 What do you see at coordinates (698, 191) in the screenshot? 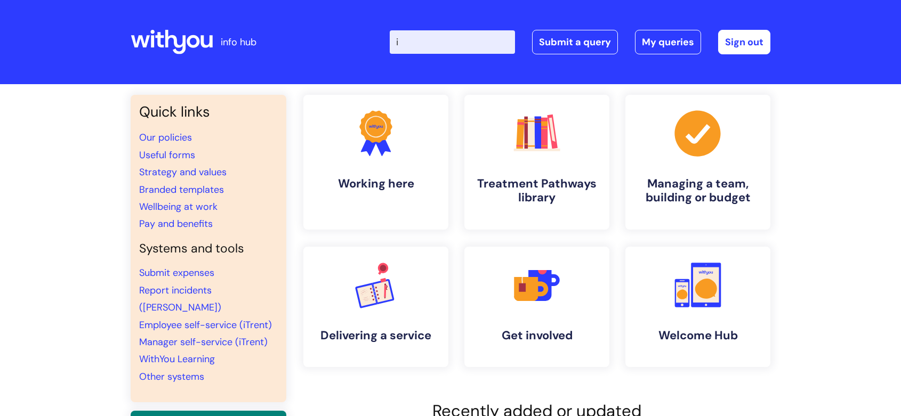
I see `h4: Managing a team, building or budget` at bounding box center [698, 191].